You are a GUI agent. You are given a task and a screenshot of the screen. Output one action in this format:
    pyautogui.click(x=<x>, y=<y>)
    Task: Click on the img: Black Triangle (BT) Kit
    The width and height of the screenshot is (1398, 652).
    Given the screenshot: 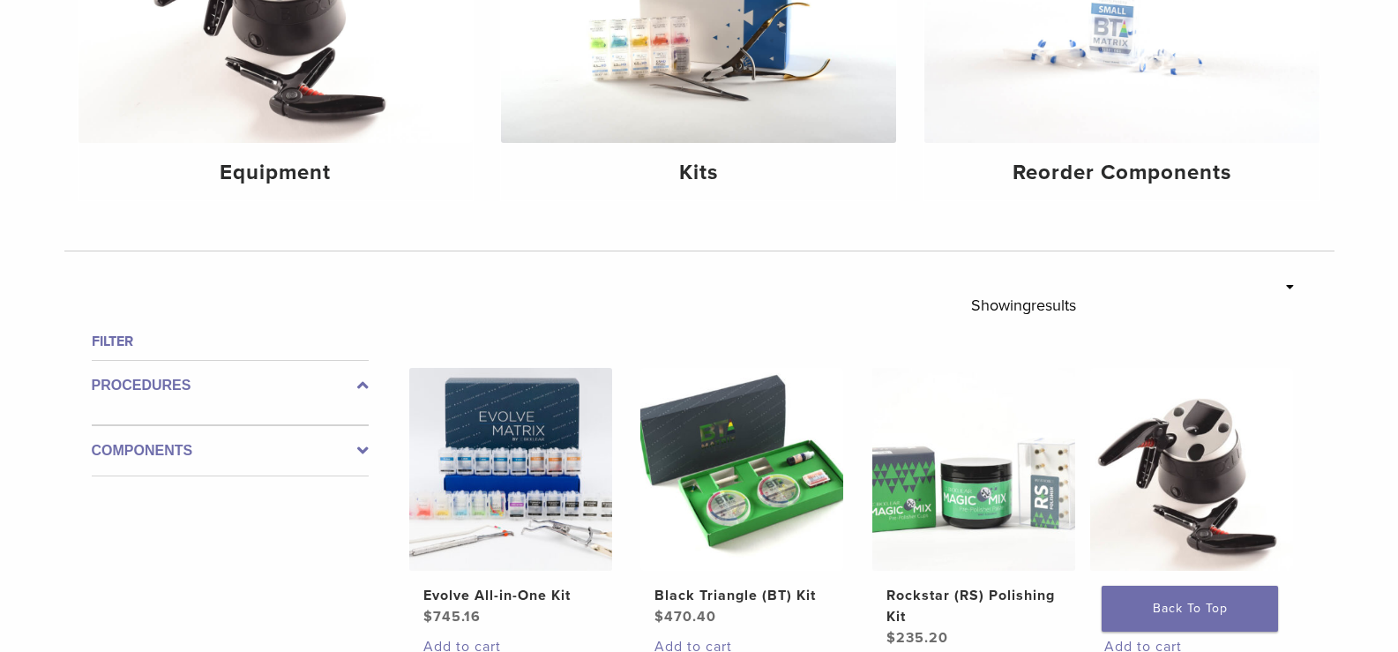 What is the action you would take?
    pyautogui.click(x=742, y=469)
    